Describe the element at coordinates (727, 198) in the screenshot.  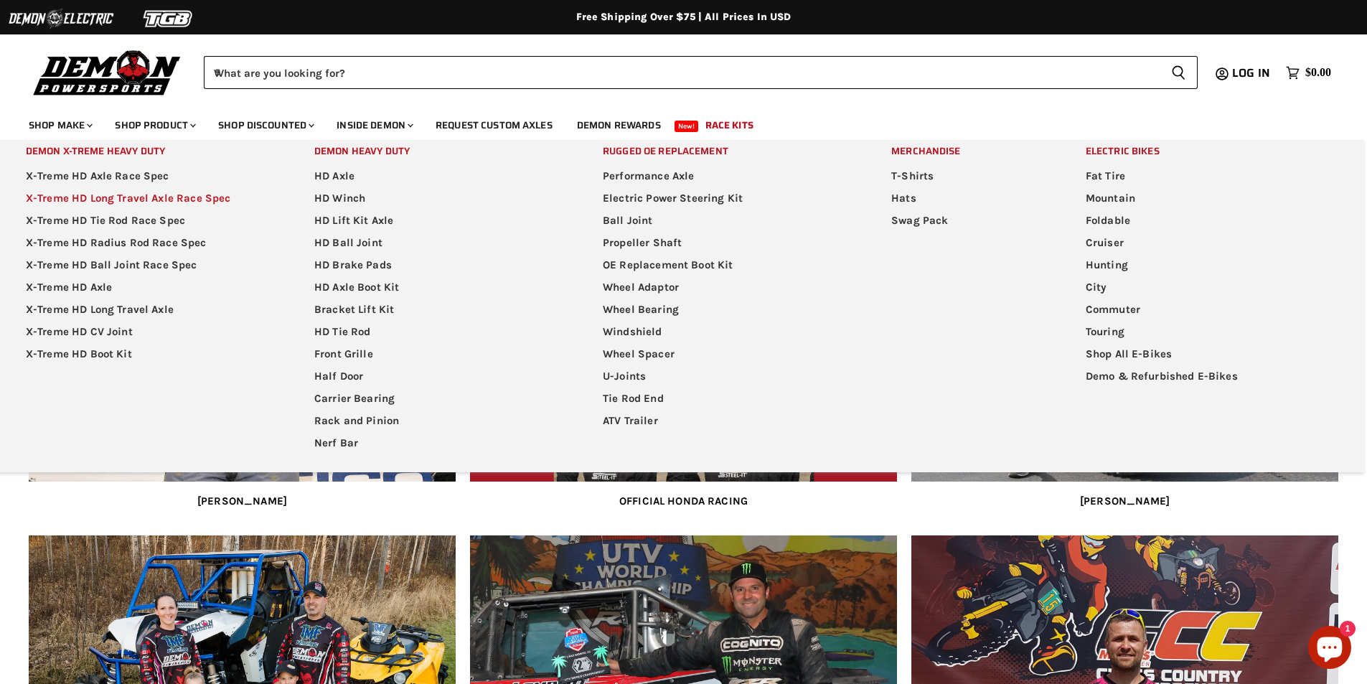
I see `a: Electric Power Steering Kit` at that location.